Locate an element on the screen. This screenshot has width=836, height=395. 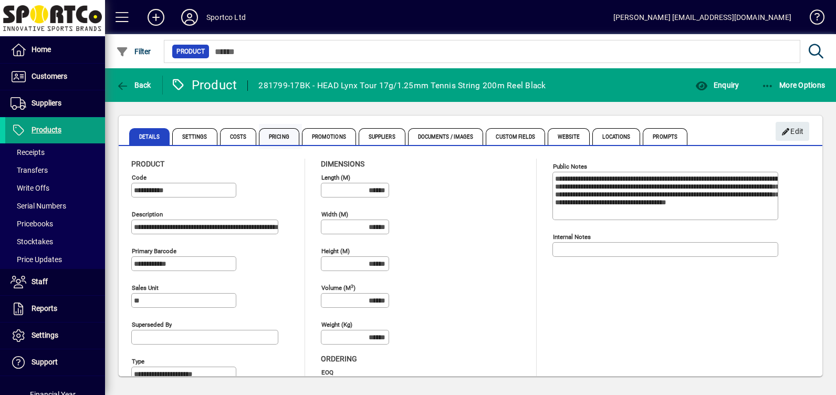
mat-label: Internal Notes is located at coordinates (572, 237).